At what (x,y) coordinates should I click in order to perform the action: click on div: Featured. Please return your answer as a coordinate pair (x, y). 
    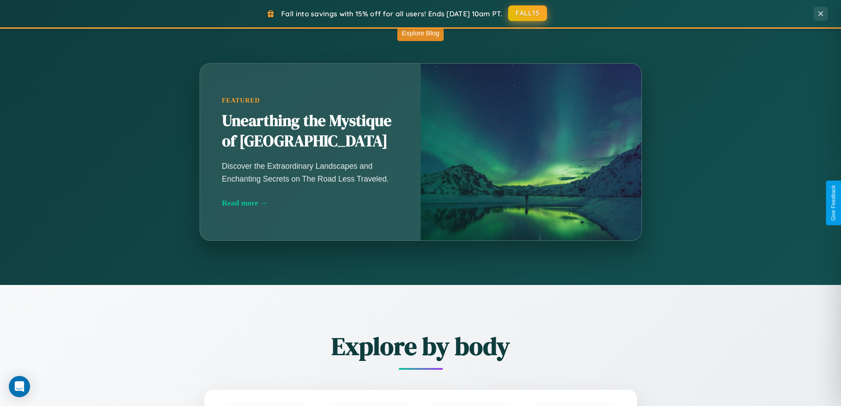
    Looking at the image, I should click on (311, 100).